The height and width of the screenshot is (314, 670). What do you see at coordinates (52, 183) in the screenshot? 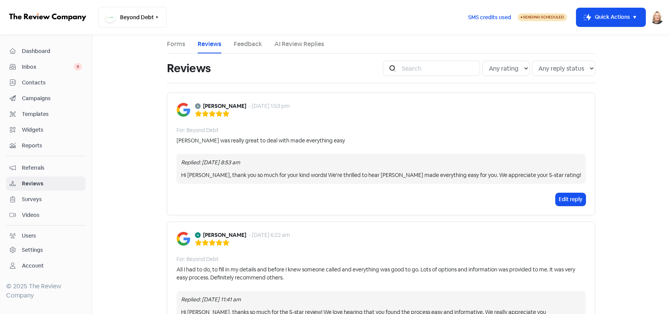
I see `span: Reviews` at bounding box center [52, 183].